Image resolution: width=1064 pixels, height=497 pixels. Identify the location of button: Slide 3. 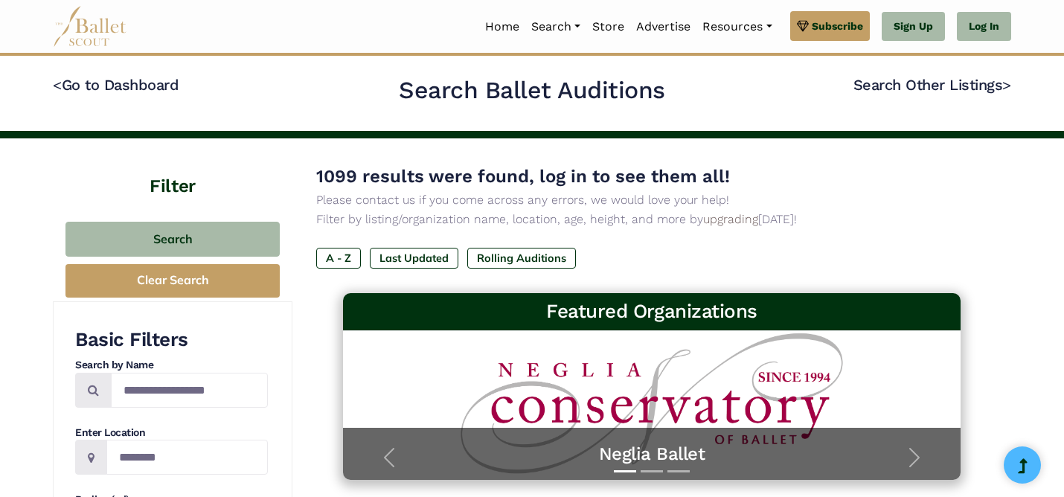
(679, 471).